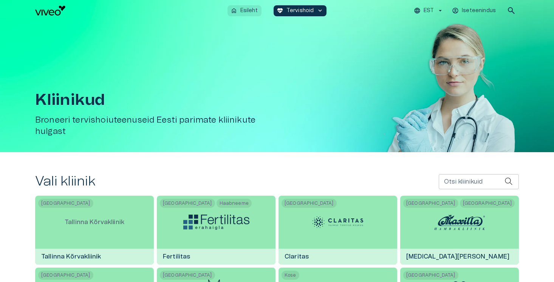 The height and width of the screenshot is (282, 554). I want to click on p: Esileht, so click(249, 11).